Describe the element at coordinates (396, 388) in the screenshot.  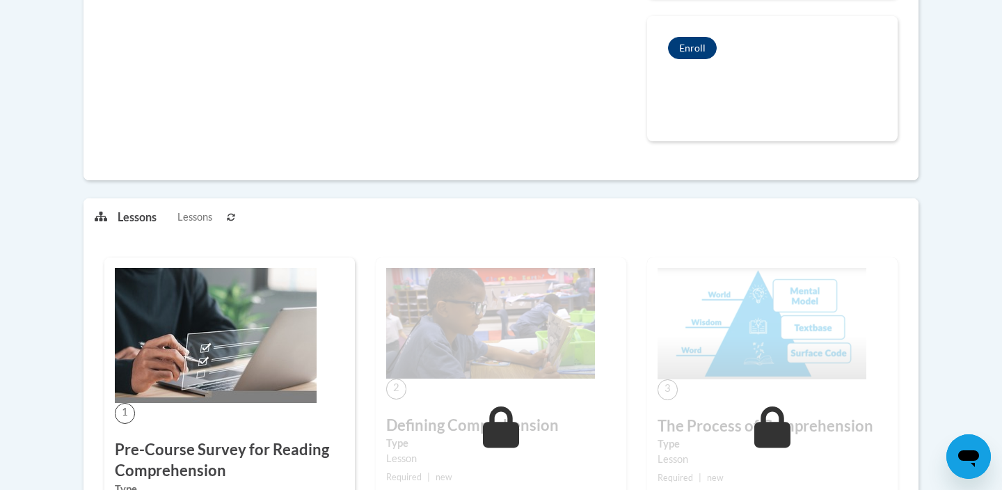
I see `span: 2` at that location.